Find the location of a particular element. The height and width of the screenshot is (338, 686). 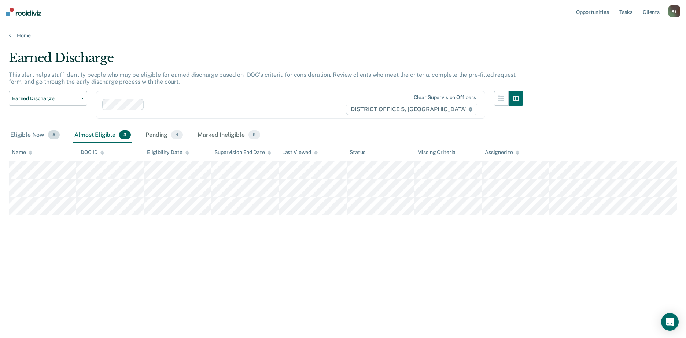

div: Clear supervision officers is located at coordinates (445, 97).